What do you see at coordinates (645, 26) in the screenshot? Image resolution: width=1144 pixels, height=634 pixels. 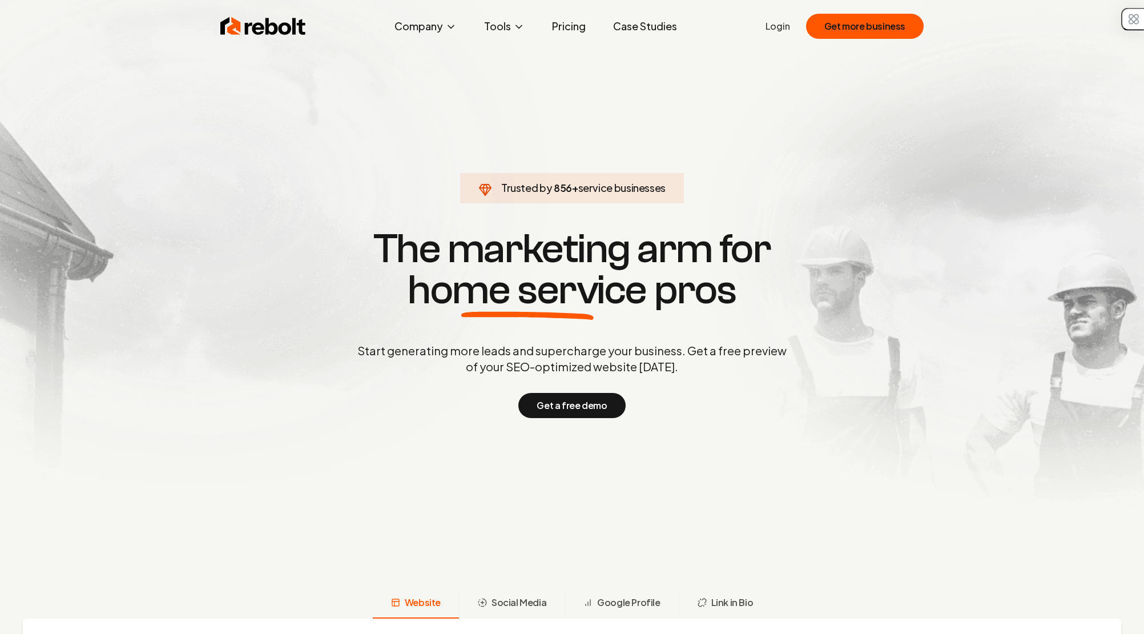 I see `a: Case Studies` at bounding box center [645, 26].